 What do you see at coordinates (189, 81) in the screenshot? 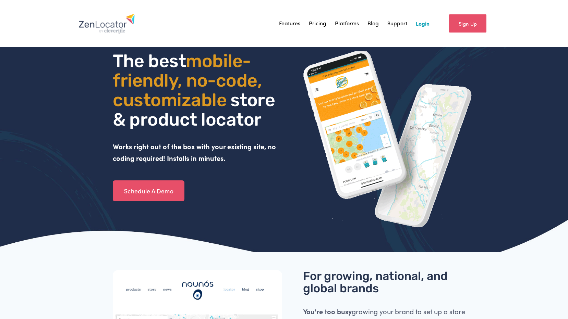
I see `span: mobile- friendly, no-code, customizable` at bounding box center [189, 81].